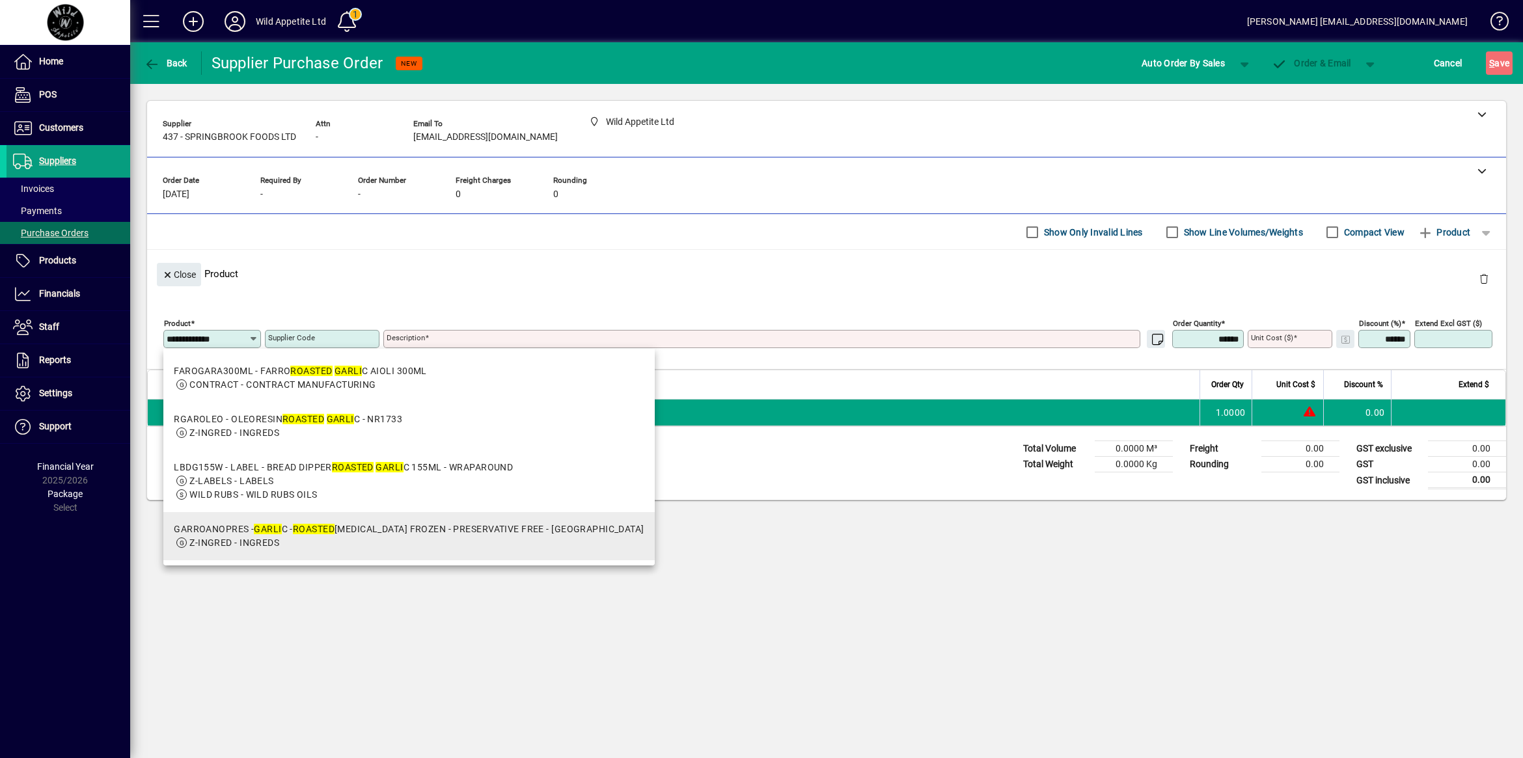 The image size is (1523, 758). What do you see at coordinates (231, 481) in the screenshot?
I see `span: Z-LABELS - LABELS` at bounding box center [231, 481].